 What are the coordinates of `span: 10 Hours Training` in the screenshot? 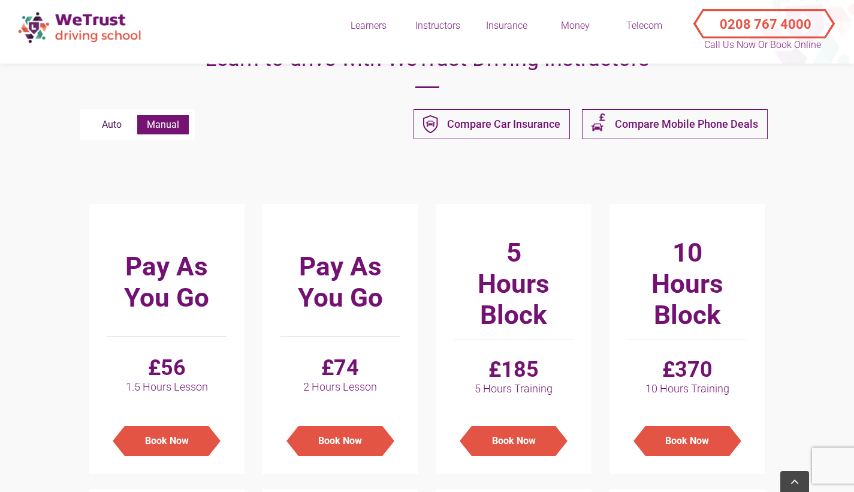 It's located at (687, 388).